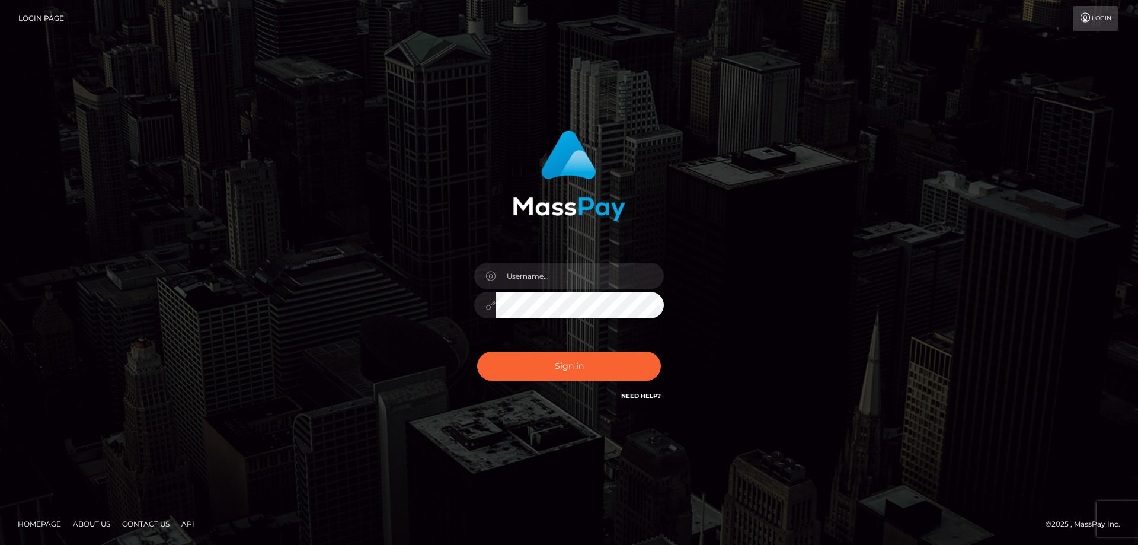 This screenshot has width=1138, height=545. What do you see at coordinates (641, 395) in the screenshot?
I see `a: Need Help?` at bounding box center [641, 395].